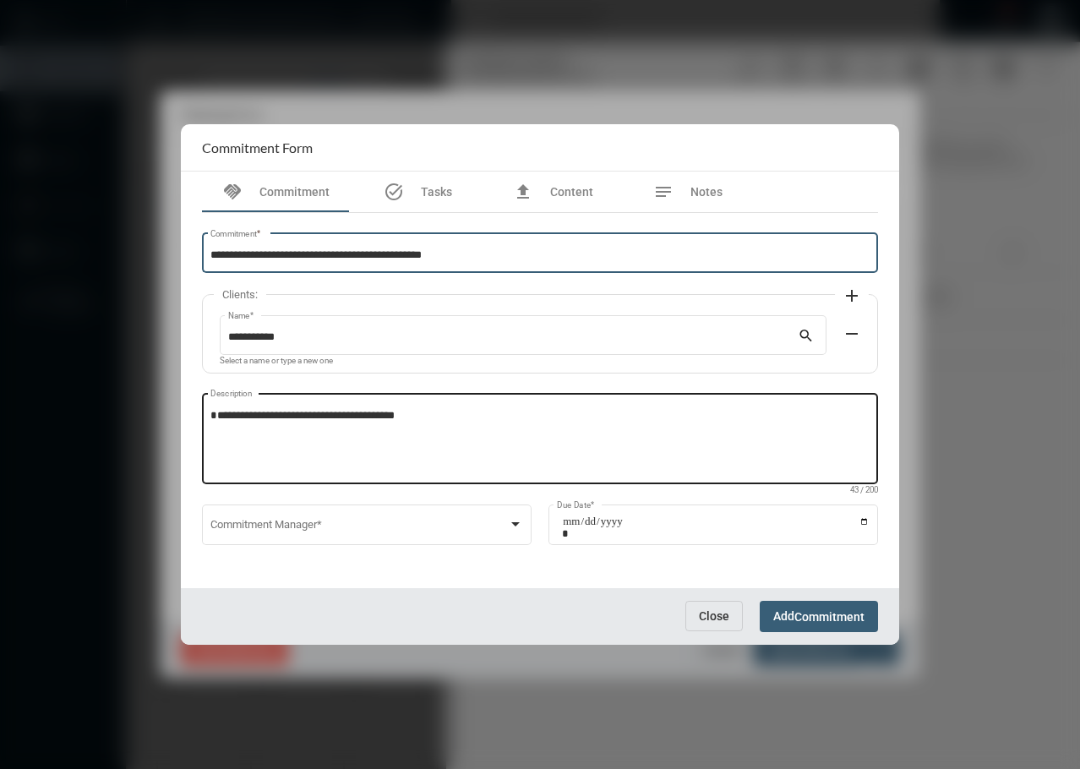 The width and height of the screenshot is (1080, 769). Describe the element at coordinates (714, 616) in the screenshot. I see `button: Close` at that location.